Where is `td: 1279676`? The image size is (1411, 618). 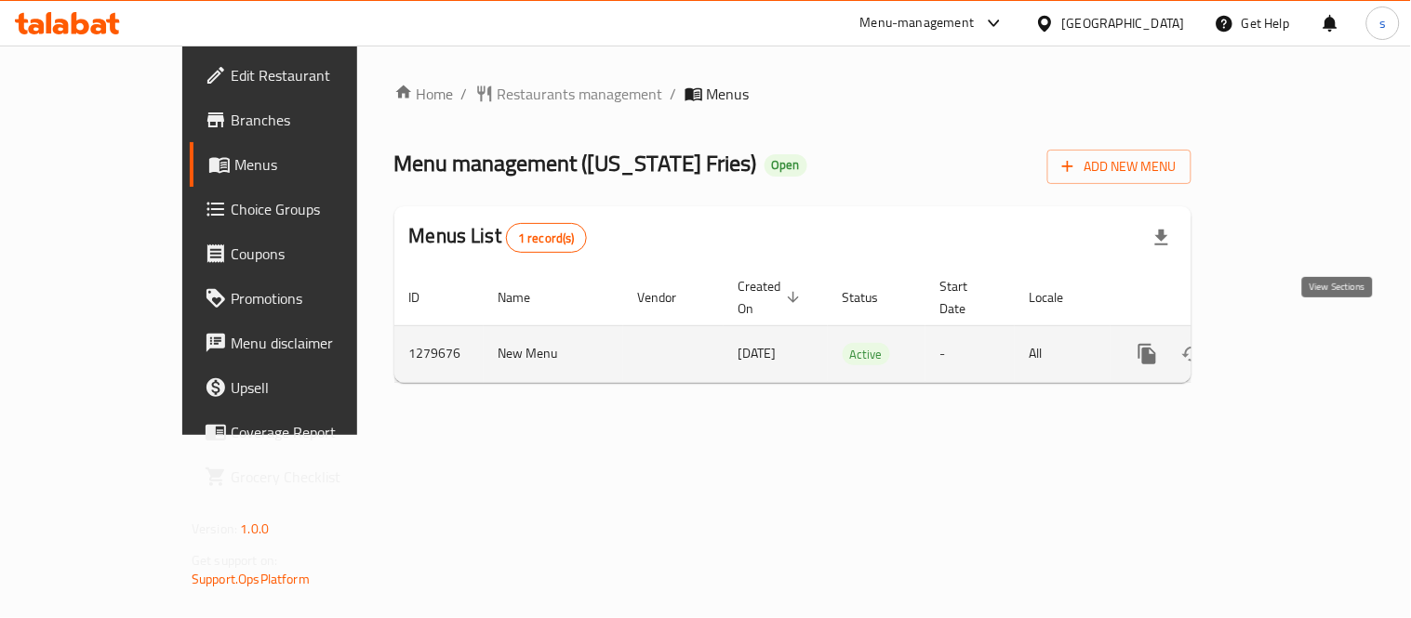 td: 1279676 is located at coordinates (439, 353).